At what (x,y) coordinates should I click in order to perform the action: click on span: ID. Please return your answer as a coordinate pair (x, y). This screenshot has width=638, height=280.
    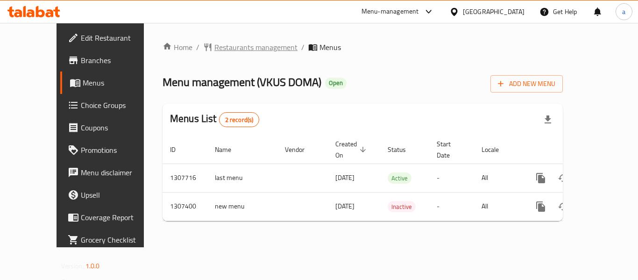
    Looking at the image, I should click on (179, 149).